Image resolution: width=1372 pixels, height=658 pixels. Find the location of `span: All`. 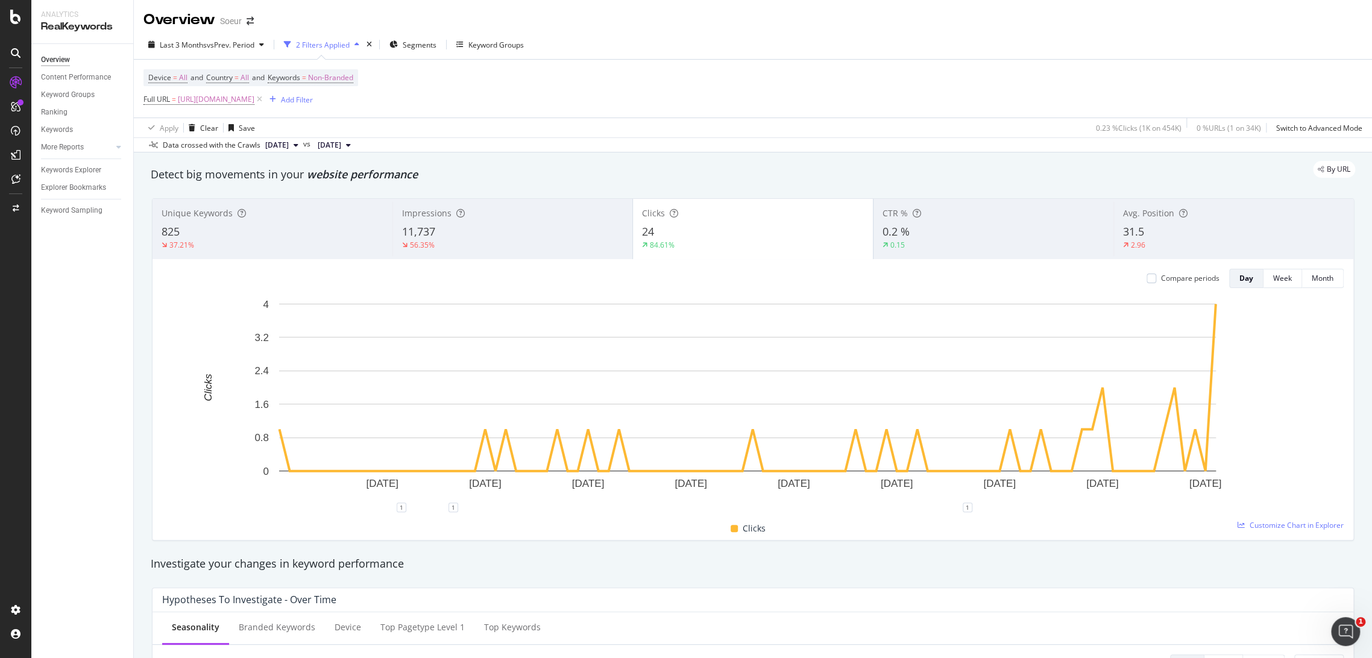

span: All is located at coordinates (183, 78).